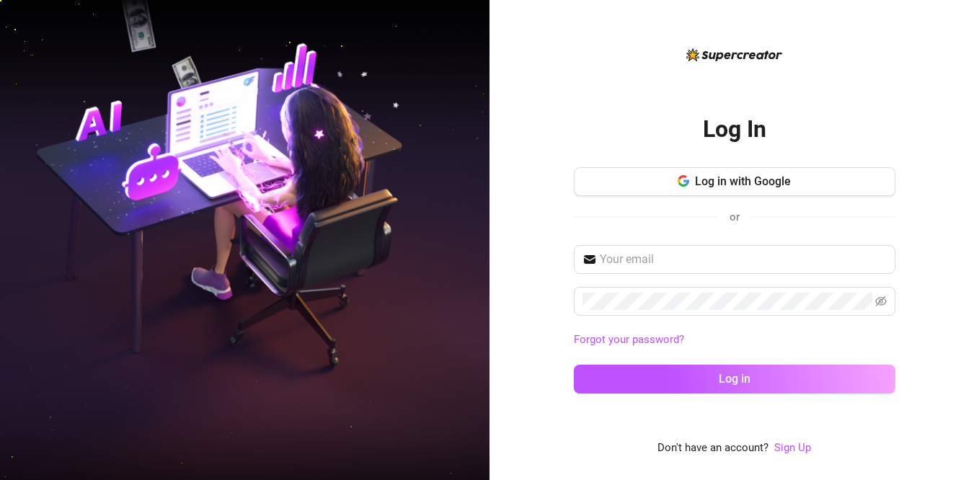 The width and height of the screenshot is (979, 480). What do you see at coordinates (713, 448) in the screenshot?
I see `span: Don't have an account?` at bounding box center [713, 448].